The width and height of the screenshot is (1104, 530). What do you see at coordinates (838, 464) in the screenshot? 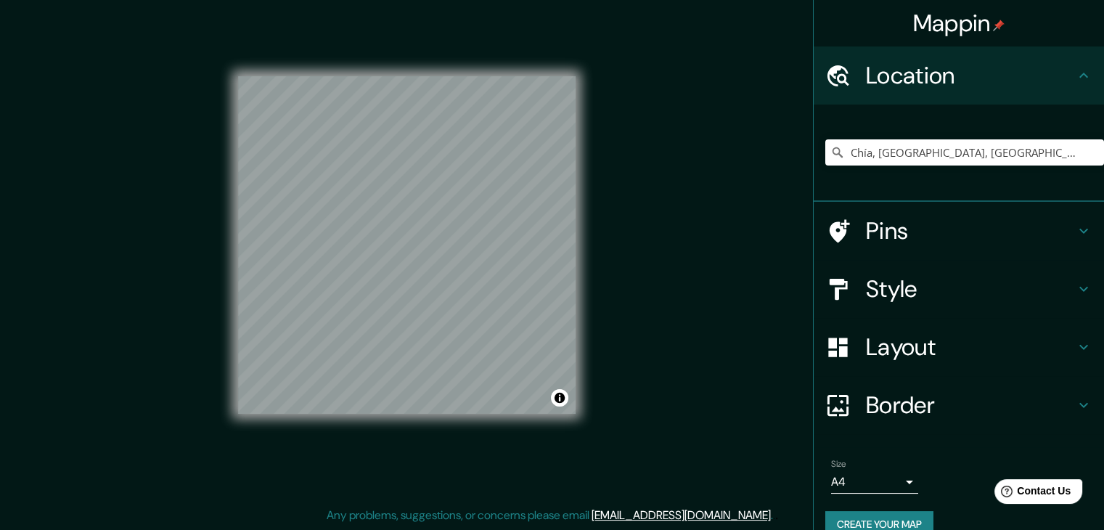
I see `label: Size` at bounding box center [838, 464].